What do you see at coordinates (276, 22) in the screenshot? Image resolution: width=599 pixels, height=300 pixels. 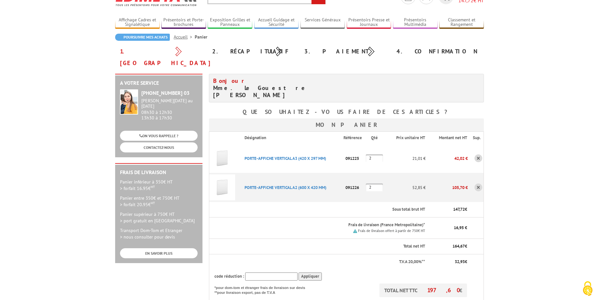 I see `a: Accueil Guidage et Sécurité` at bounding box center [276, 22].